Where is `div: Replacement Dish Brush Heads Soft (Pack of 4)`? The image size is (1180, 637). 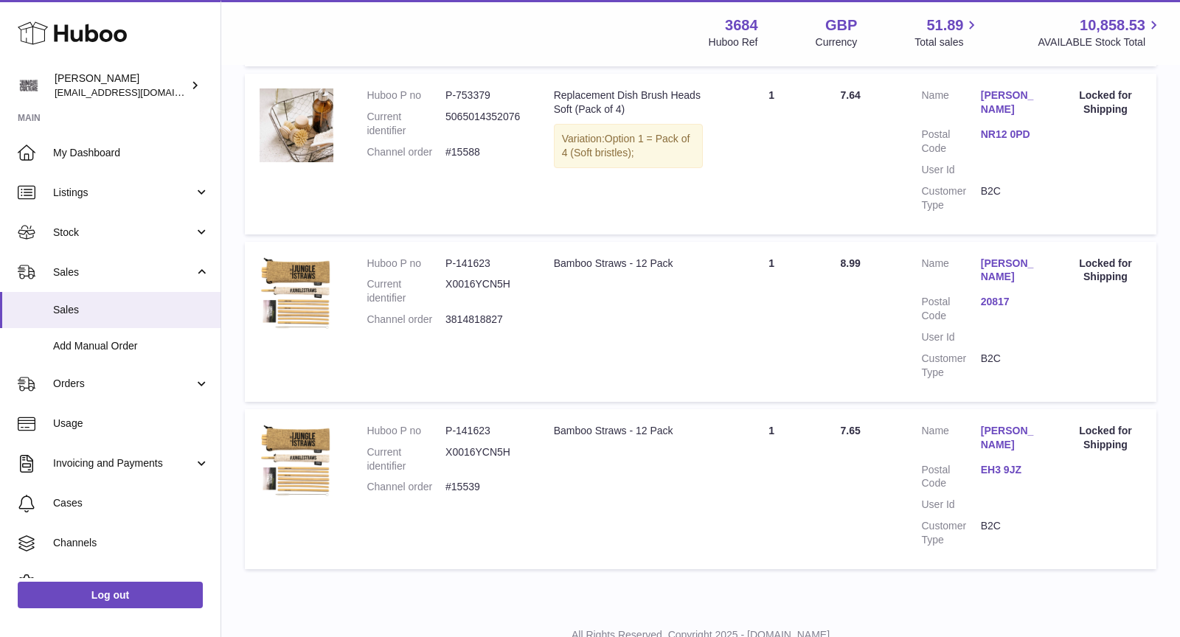 div: Replacement Dish Brush Heads Soft (Pack of 4) is located at coordinates (628, 103).